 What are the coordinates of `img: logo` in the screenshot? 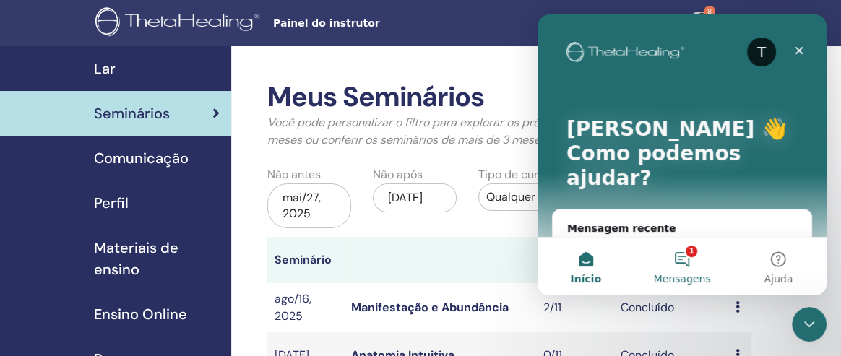 It's located at (90, 39).